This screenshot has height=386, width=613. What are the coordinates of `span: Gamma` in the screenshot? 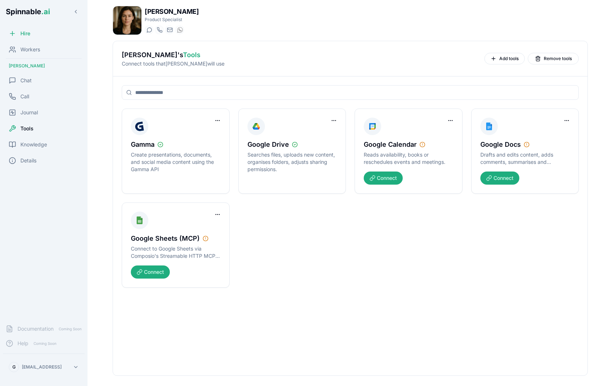 It's located at (142, 145).